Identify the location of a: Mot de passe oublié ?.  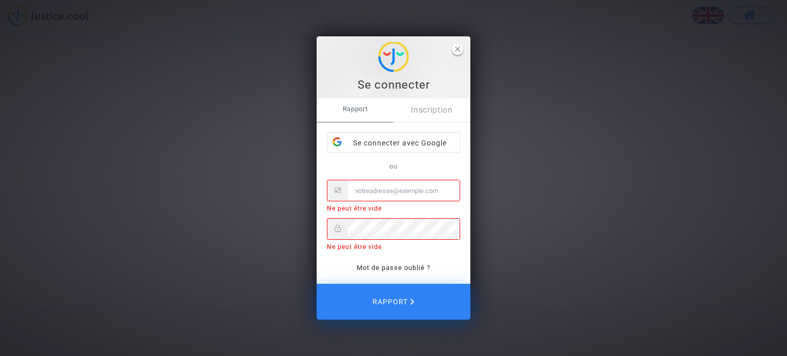
(393, 267).